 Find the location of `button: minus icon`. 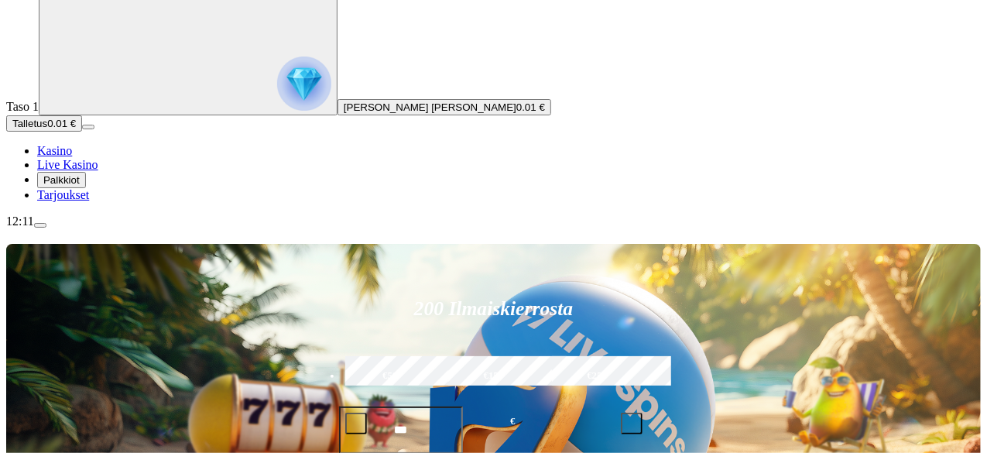

button: minus icon is located at coordinates (356, 424).